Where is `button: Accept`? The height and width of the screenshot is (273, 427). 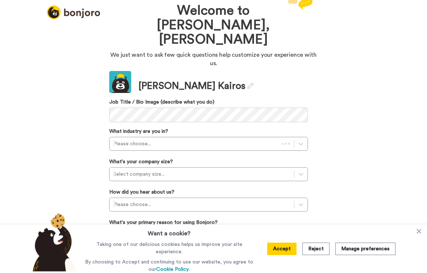 button: Accept is located at coordinates (282, 249).